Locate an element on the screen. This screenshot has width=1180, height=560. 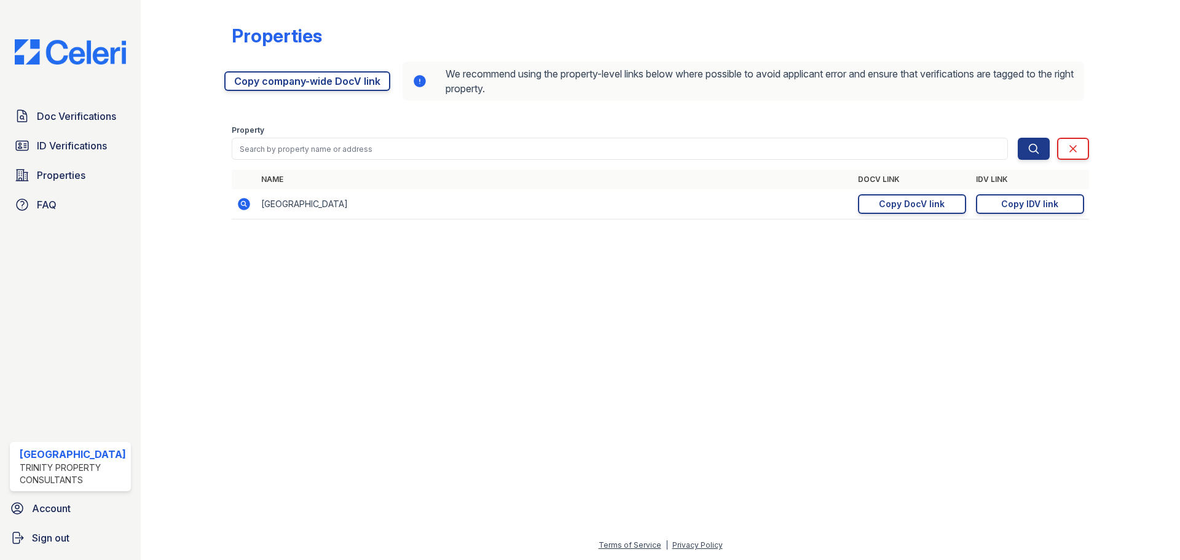
img: CE_Logo_Blue-a8612792a0a2168367f1c8372b55b34899dd931a85d93a1a3d3e32e68fde9ad4.png is located at coordinates (70, 52).